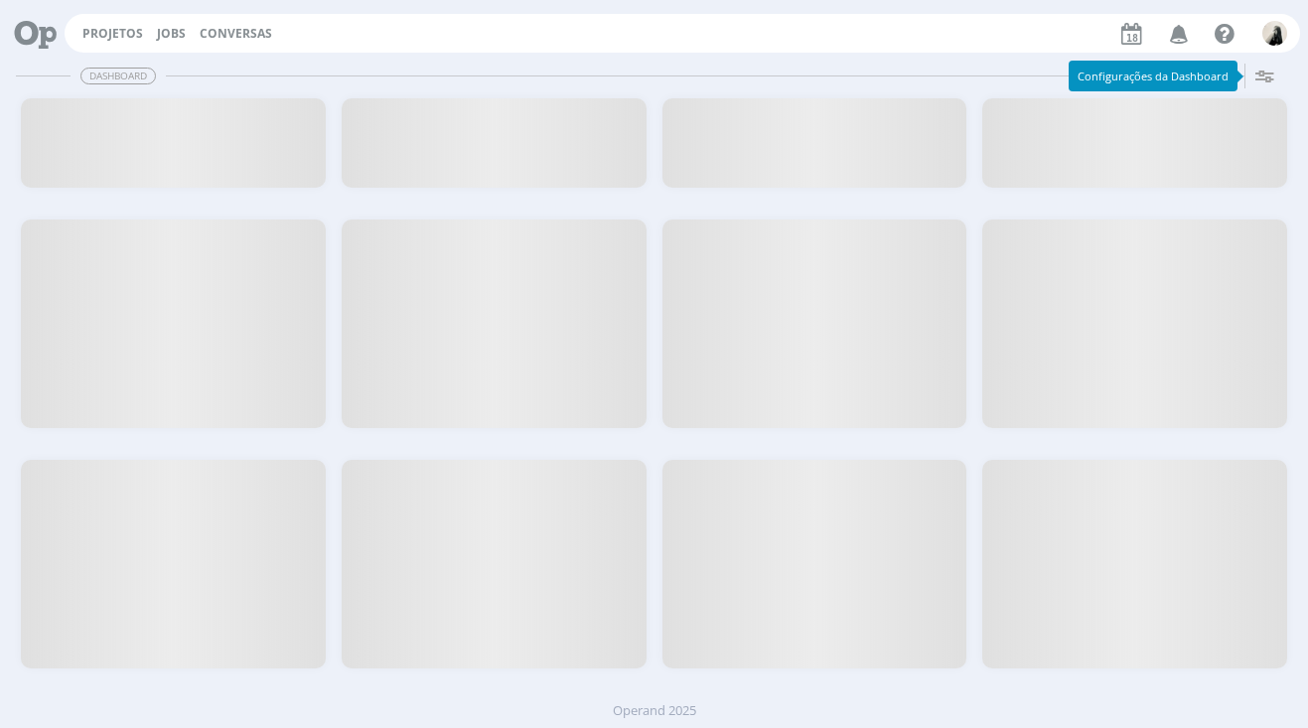 Image resolution: width=1308 pixels, height=728 pixels. Describe the element at coordinates (1275, 33) in the screenshot. I see `img: R` at that location.